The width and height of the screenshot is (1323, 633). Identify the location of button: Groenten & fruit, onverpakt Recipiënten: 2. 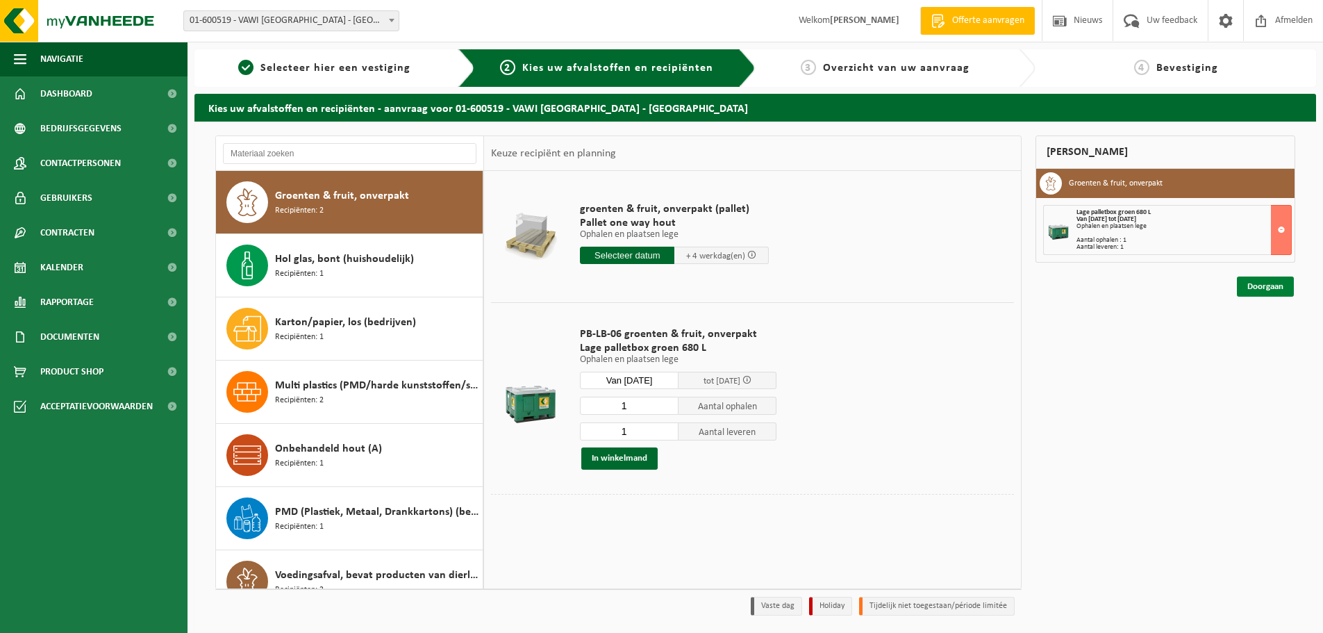
(349, 202).